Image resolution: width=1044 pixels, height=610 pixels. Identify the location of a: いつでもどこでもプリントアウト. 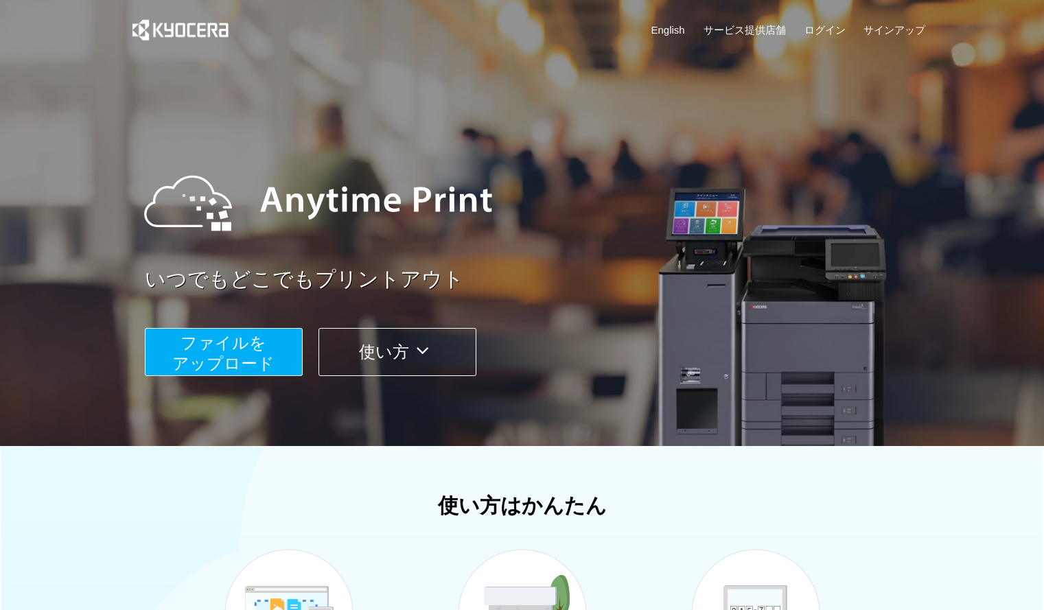
(539, 279).